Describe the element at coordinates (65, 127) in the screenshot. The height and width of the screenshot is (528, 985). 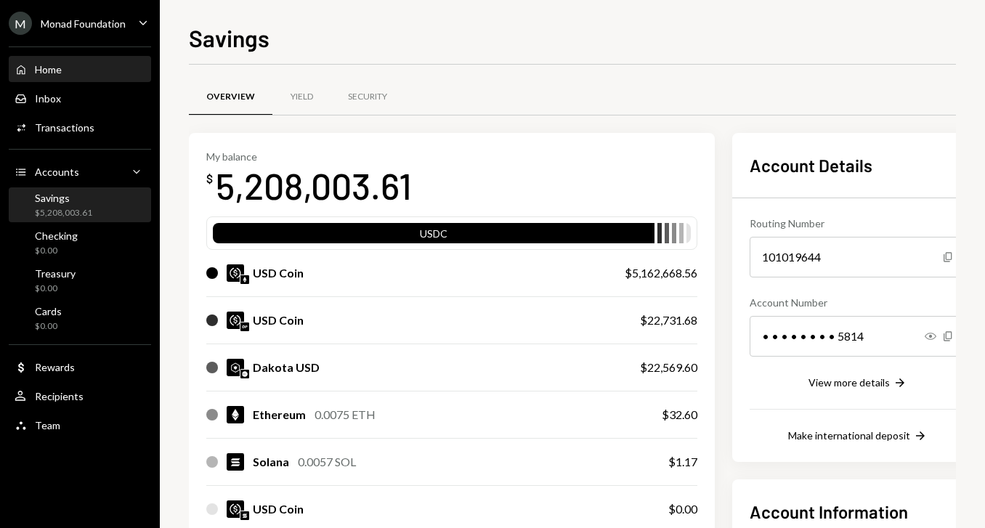
I see `div: Transactions` at that location.